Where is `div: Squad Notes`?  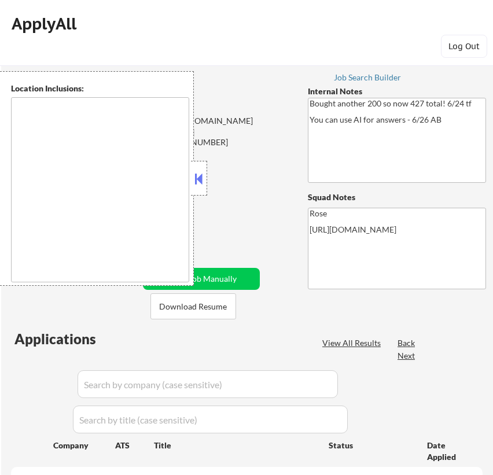 div: Squad Notes is located at coordinates (397, 197).